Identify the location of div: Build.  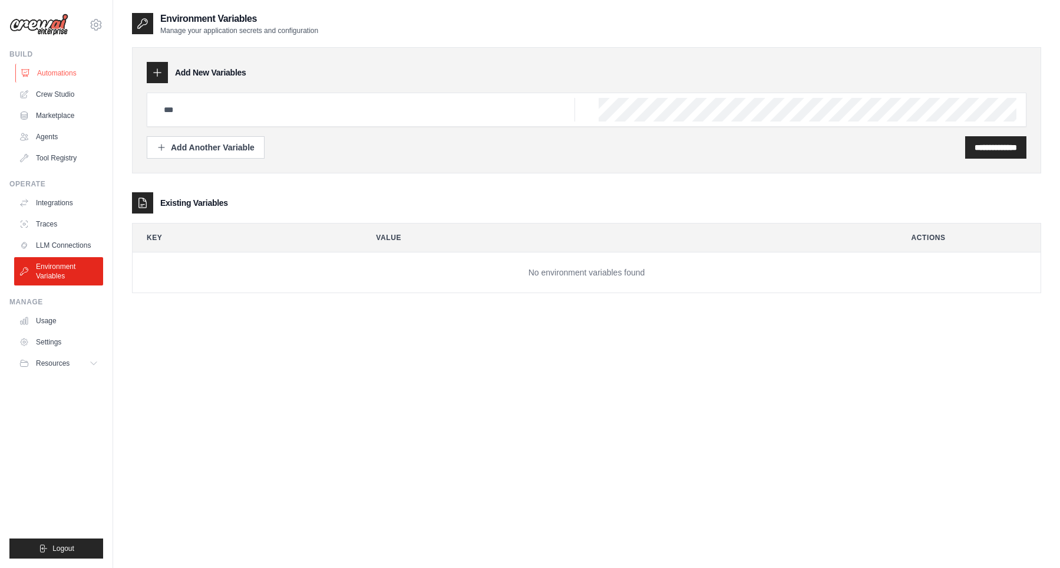
(56, 54).